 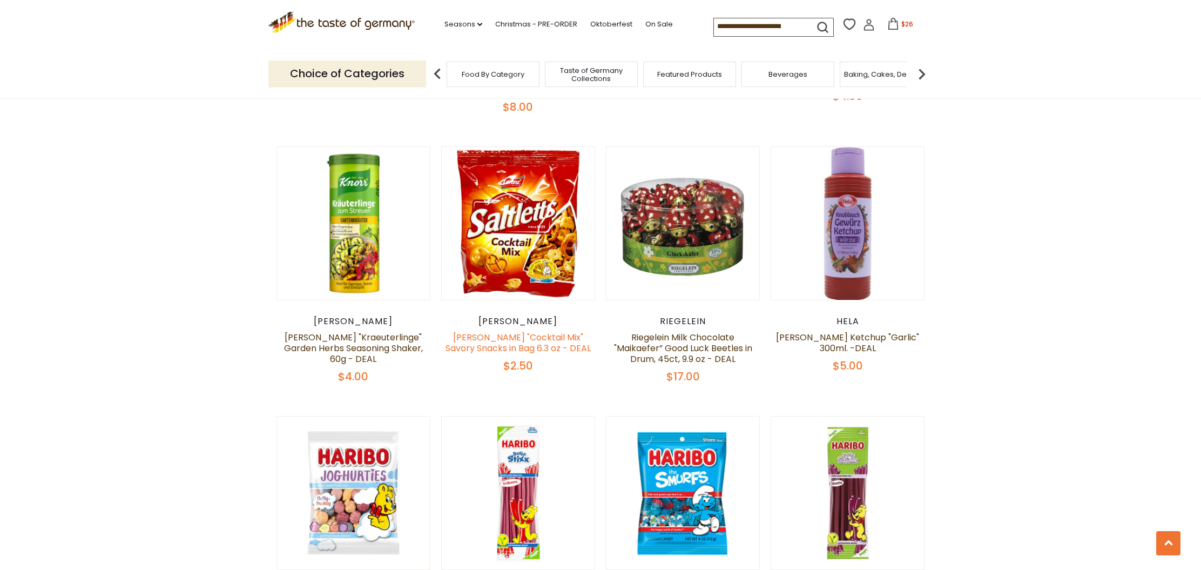 What do you see at coordinates (353, 376) in the screenshot?
I see `span: $4.00` at bounding box center [353, 376].